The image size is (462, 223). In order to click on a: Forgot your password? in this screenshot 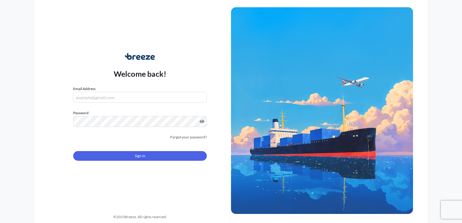, I will do `click(188, 137)`.